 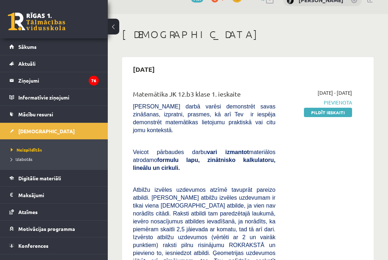 I want to click on i: 76, so click(x=94, y=81).